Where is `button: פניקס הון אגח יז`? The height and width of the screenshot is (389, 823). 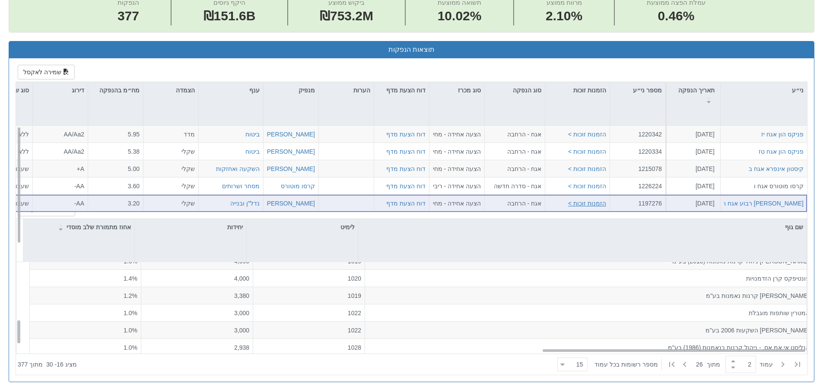
button: פניקס הון אגח יז is located at coordinates (782, 134).